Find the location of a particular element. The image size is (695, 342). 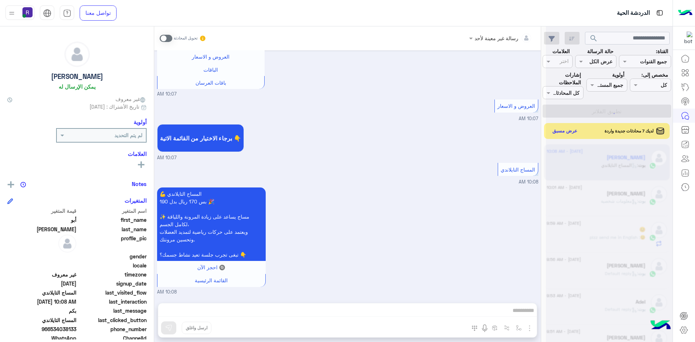

span: locale is located at coordinates (112, 266).